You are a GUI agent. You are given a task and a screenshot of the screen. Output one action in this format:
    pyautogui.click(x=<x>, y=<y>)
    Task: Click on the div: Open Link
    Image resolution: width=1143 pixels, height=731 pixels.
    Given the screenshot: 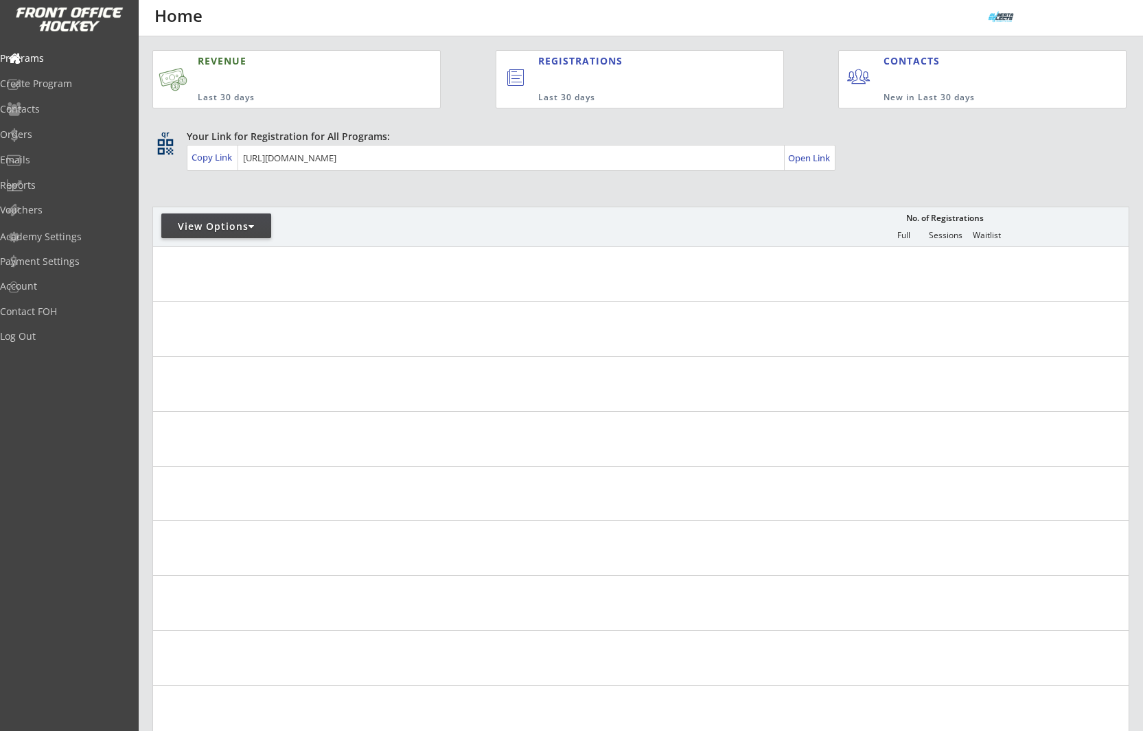 What is the action you would take?
    pyautogui.click(x=809, y=158)
    